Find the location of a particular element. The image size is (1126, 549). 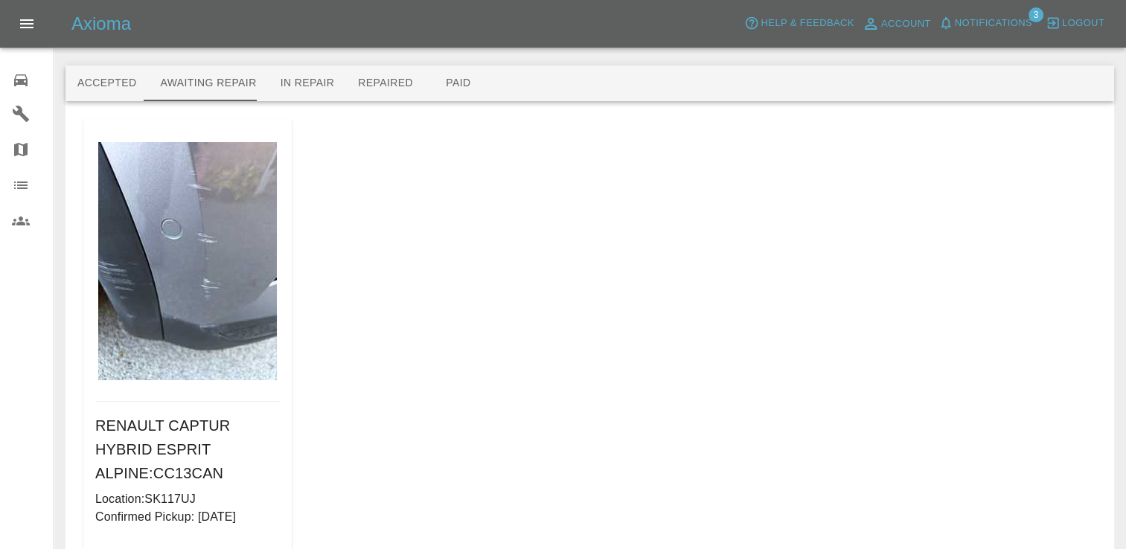

h5: Axioma is located at coordinates (101, 24).